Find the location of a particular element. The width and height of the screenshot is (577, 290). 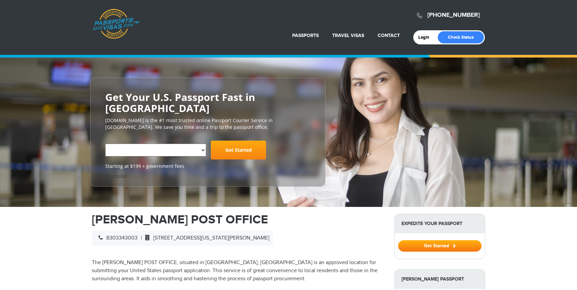

a: Travel Visas is located at coordinates (348, 35).